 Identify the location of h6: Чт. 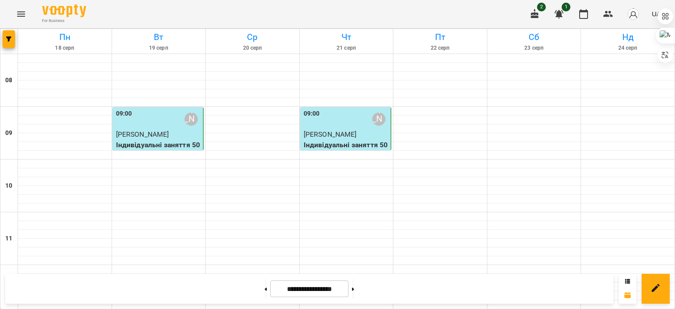
(346, 37).